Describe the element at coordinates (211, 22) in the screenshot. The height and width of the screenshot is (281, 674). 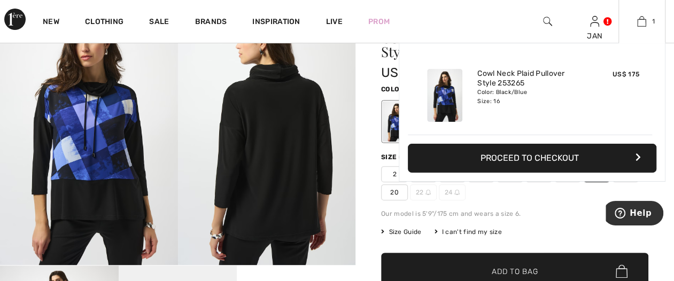
I see `a: Brands` at that location.